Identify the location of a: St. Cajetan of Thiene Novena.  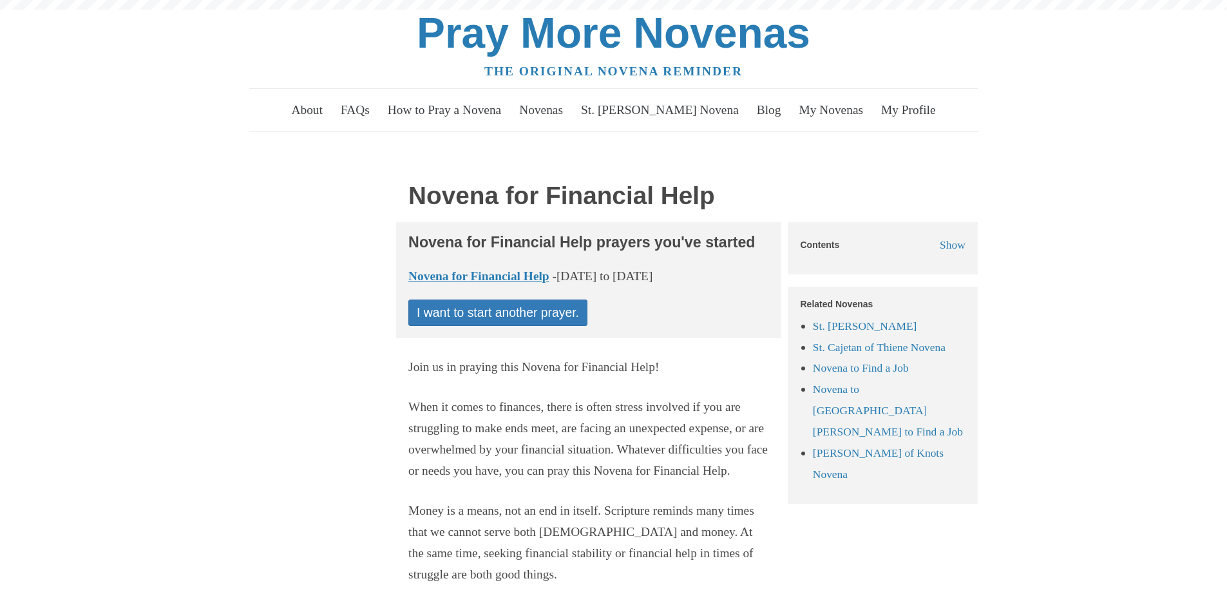
(879, 347).